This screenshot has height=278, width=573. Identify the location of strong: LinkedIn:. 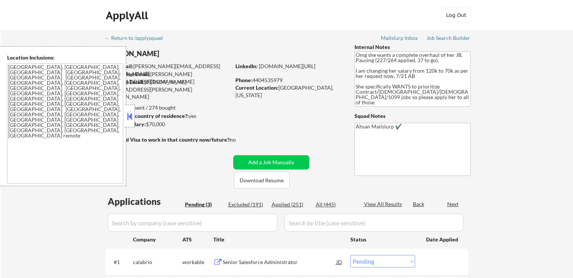
(246, 66).